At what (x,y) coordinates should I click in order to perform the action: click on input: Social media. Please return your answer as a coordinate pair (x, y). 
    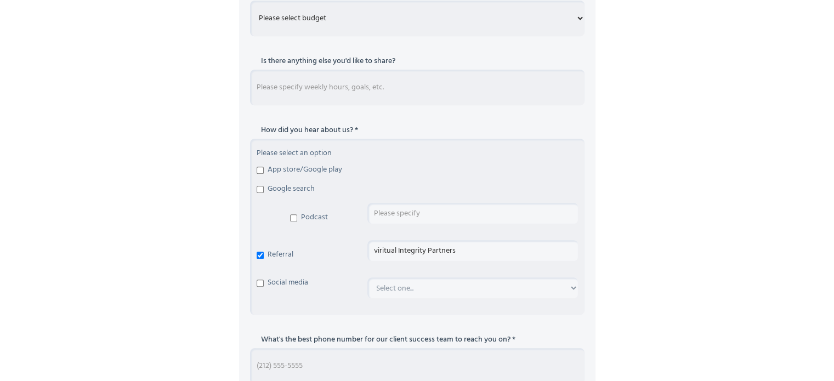
    Looking at the image, I should click on (260, 283).